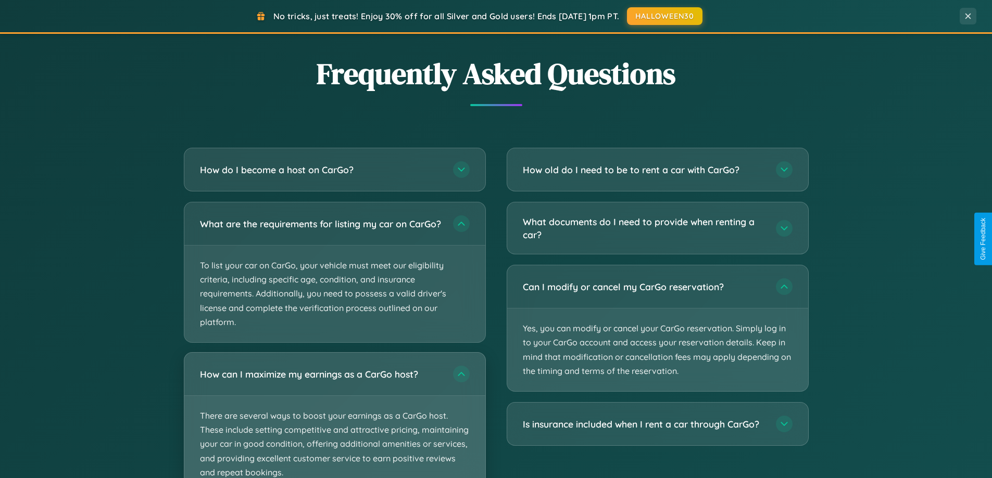  What do you see at coordinates (321, 374) in the screenshot?
I see `h3: How can I maximize my earnings as a CarGo host?` at bounding box center [321, 374].